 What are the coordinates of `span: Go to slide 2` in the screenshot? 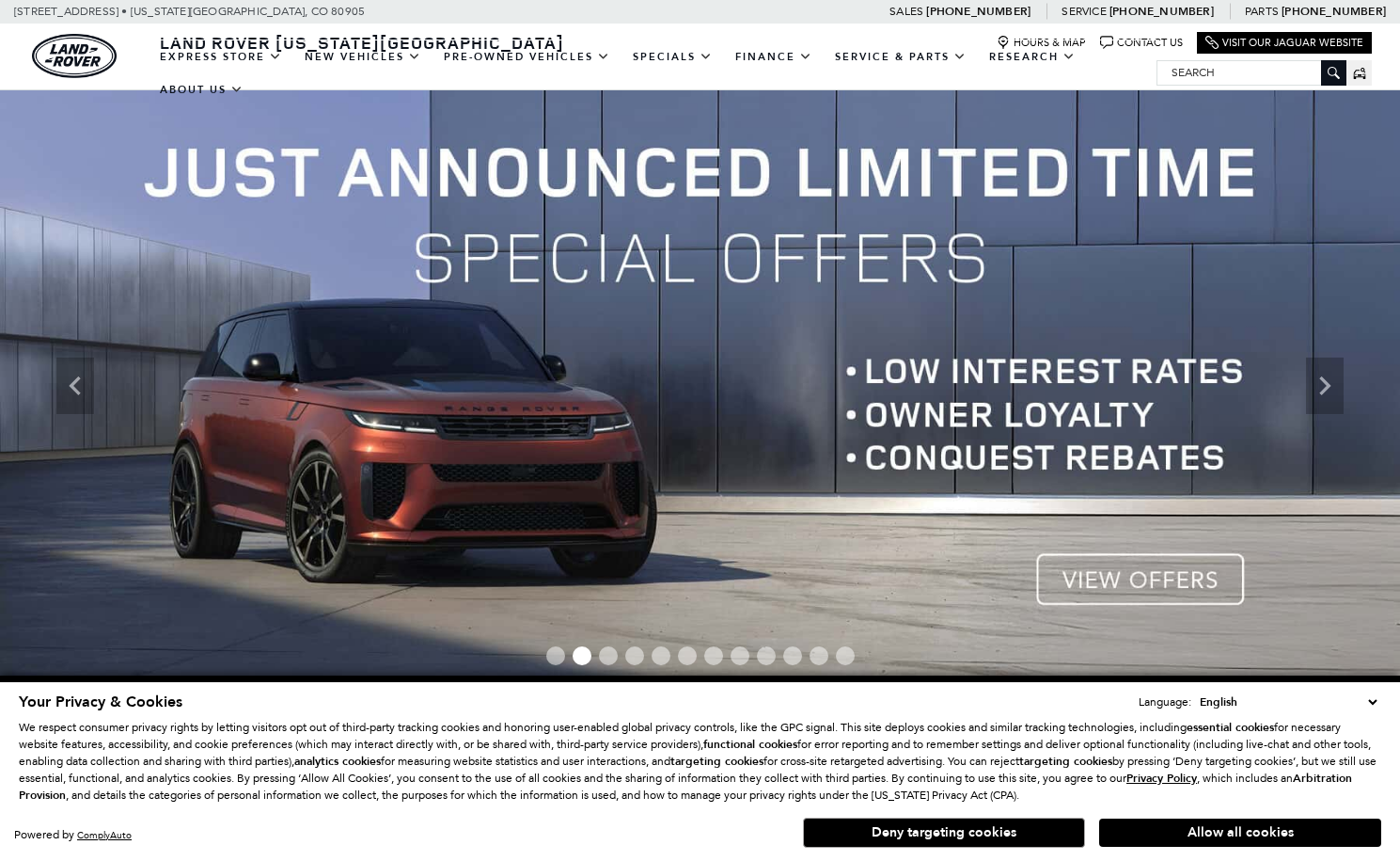 It's located at (582, 656).